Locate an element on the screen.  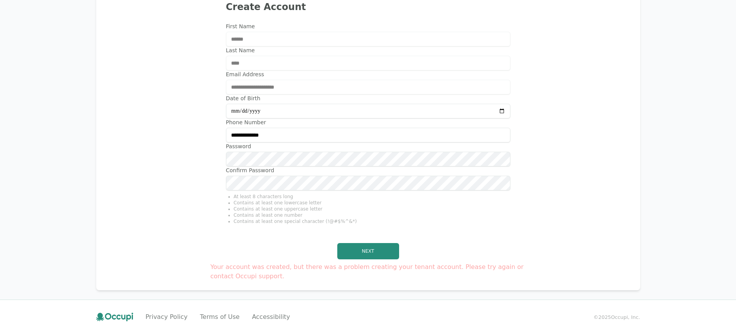
li: Contains at least one lowercase letter is located at coordinates (372, 203).